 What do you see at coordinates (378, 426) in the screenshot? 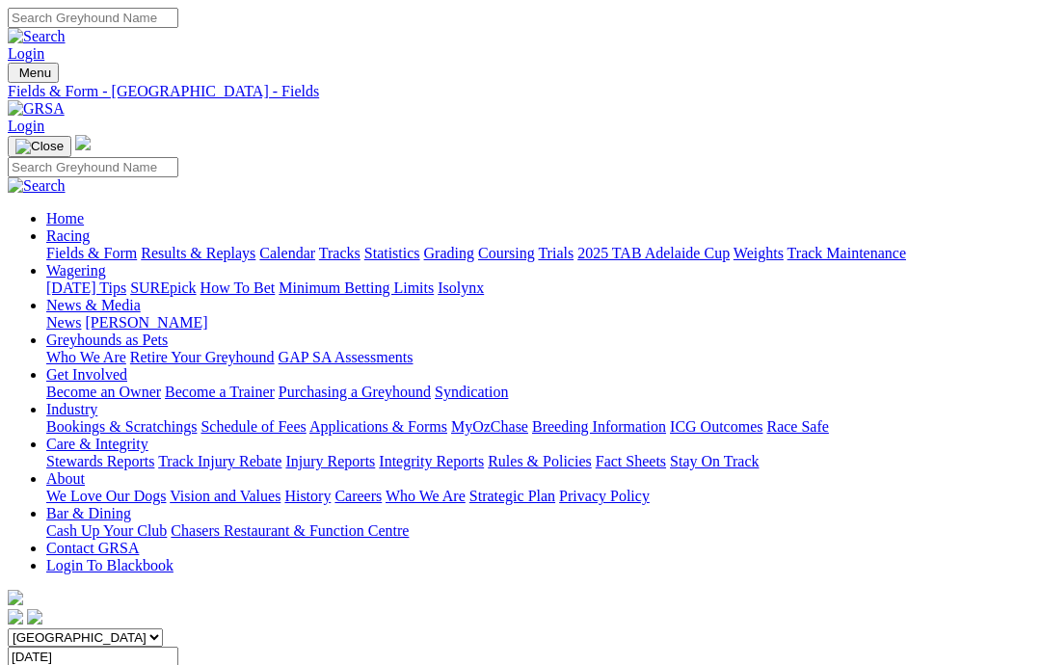
I see `a: Applications & Forms` at bounding box center [378, 426].